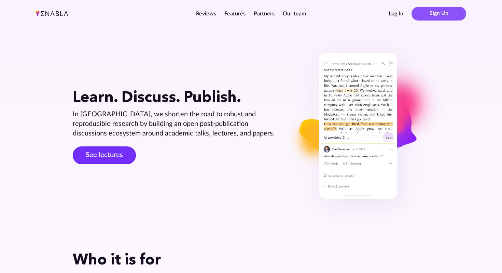 The width and height of the screenshot is (502, 273). I want to click on h2: Who it is for, so click(251, 259).